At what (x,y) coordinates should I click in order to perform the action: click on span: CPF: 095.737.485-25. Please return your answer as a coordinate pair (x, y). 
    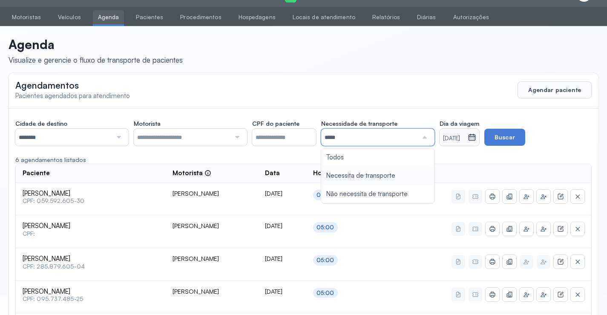
    Looking at the image, I should click on (91, 299).